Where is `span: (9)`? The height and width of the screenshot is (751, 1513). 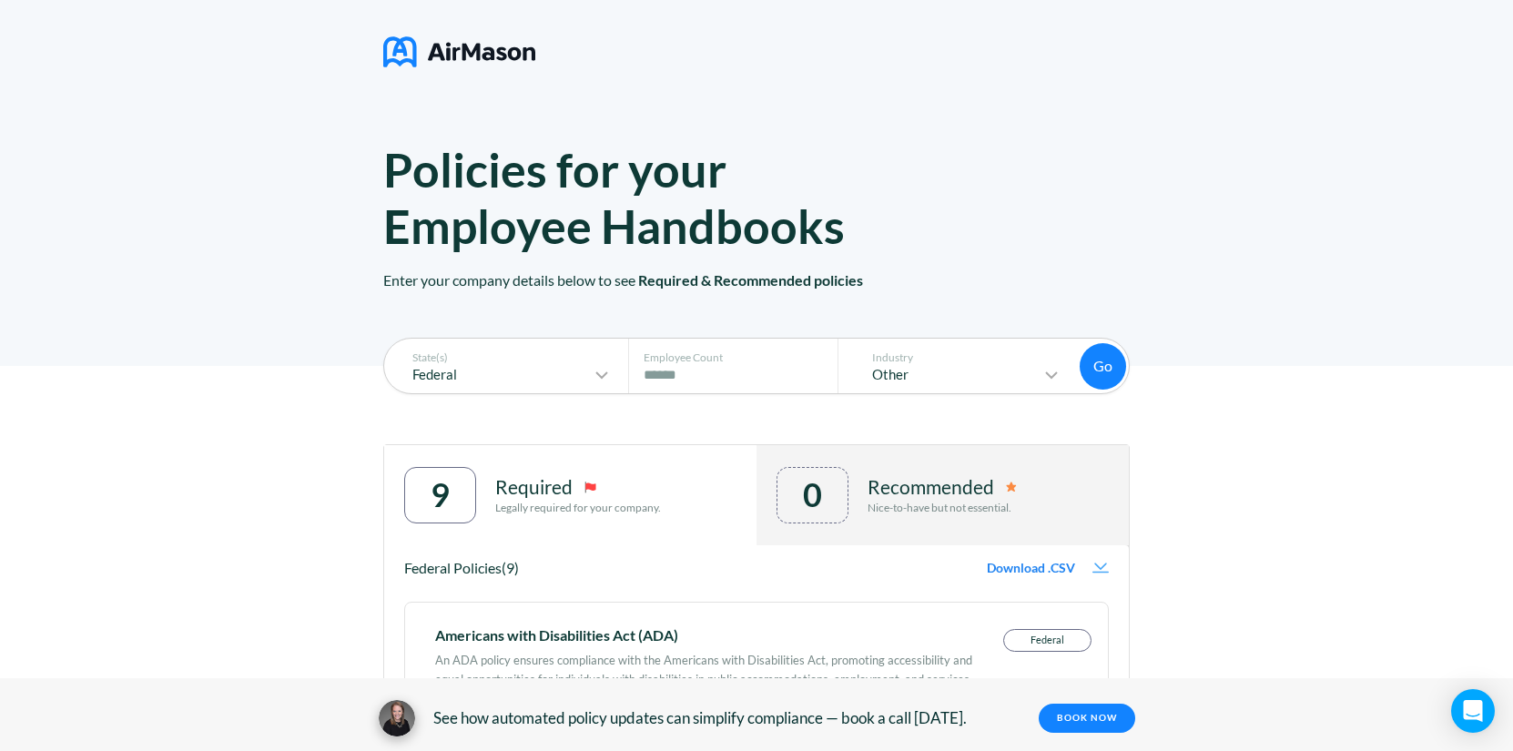 span: (9) is located at coordinates (510, 567).